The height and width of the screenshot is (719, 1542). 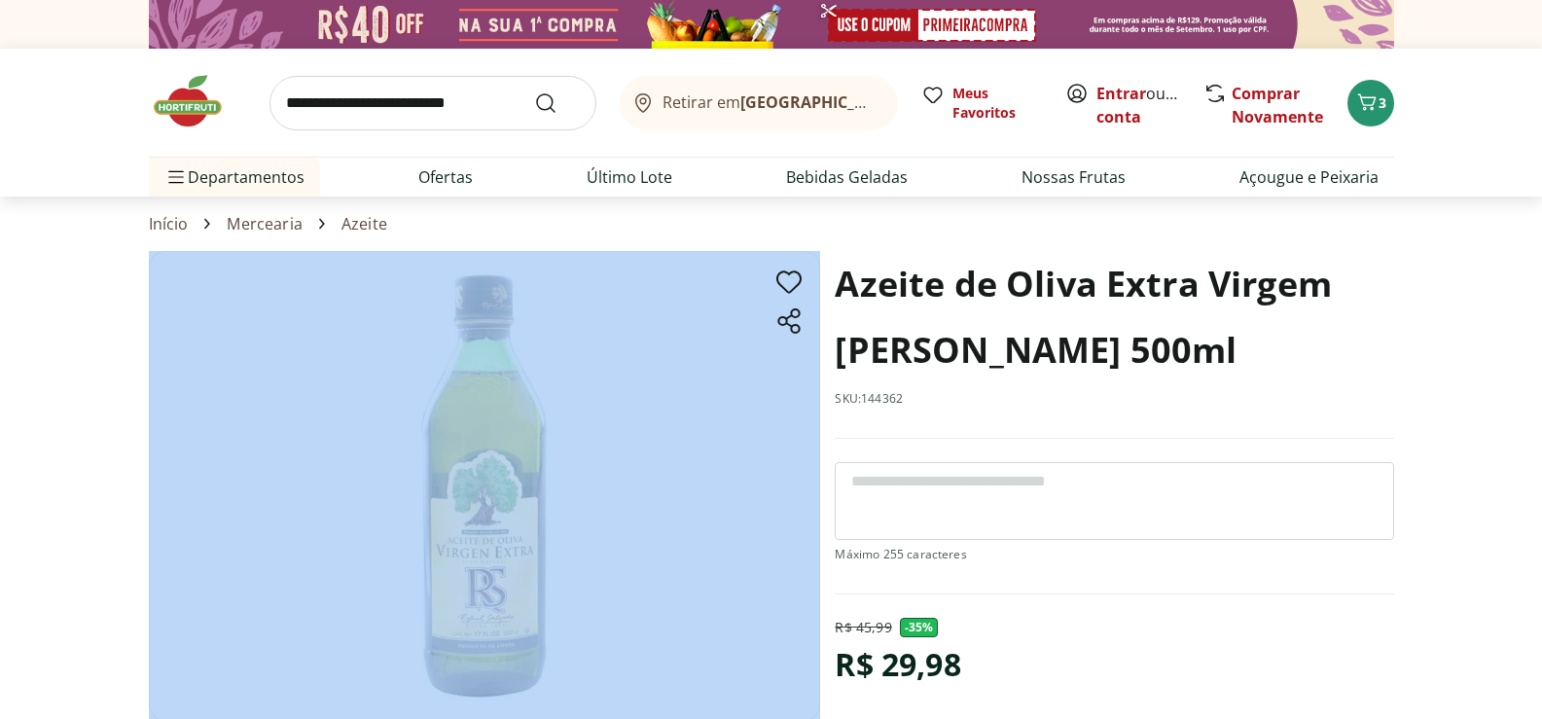 I want to click on a: Azeite, so click(x=364, y=224).